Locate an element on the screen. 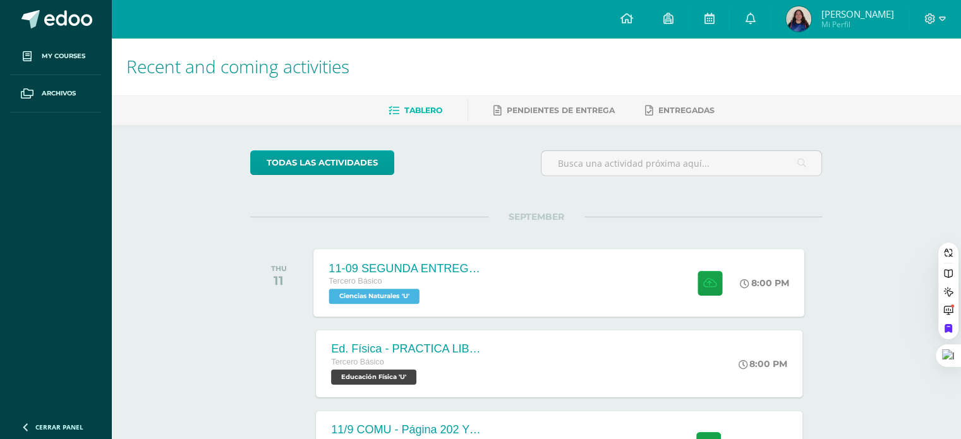  img: 02fc95f1cea7a14427fa6a2cfa2f001c.png is located at coordinates (798, 19).